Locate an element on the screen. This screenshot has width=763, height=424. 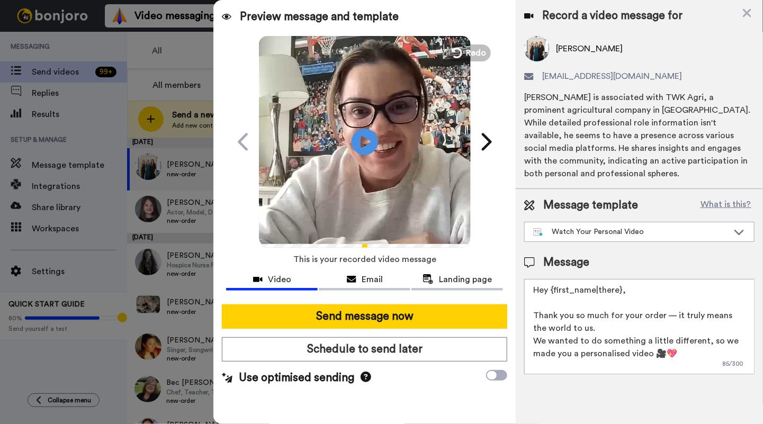
button: Schedule to send later is located at coordinates (364, 349).